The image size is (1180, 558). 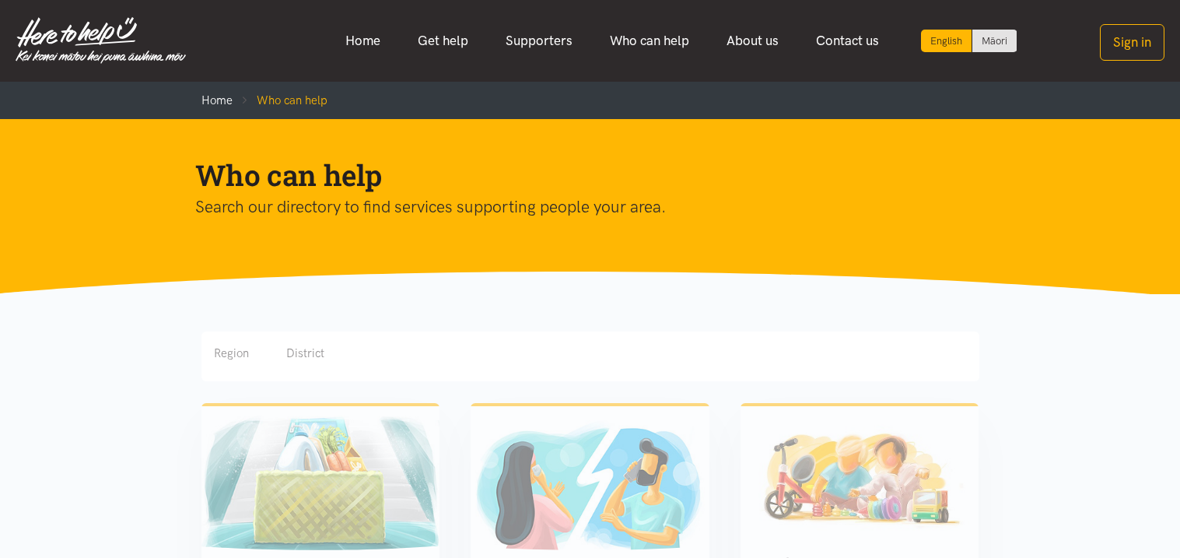 I want to click on a: Who can help, so click(x=649, y=40).